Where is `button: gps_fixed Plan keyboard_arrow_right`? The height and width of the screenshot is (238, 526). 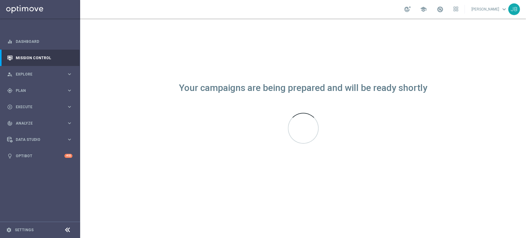 button: gps_fixed Plan keyboard_arrow_right is located at coordinates (40, 91).